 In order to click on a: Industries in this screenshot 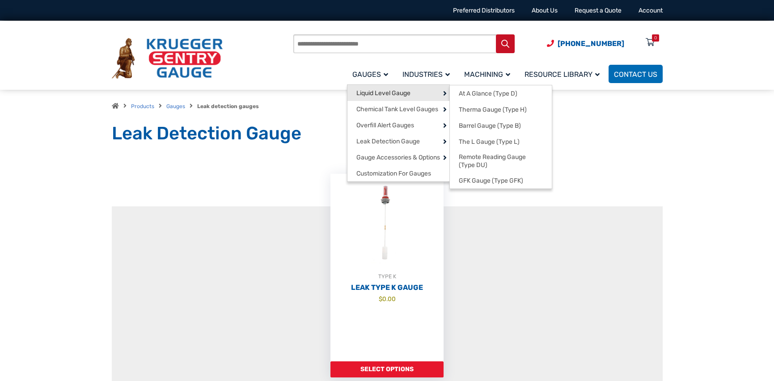, I will do `click(428, 74)`.